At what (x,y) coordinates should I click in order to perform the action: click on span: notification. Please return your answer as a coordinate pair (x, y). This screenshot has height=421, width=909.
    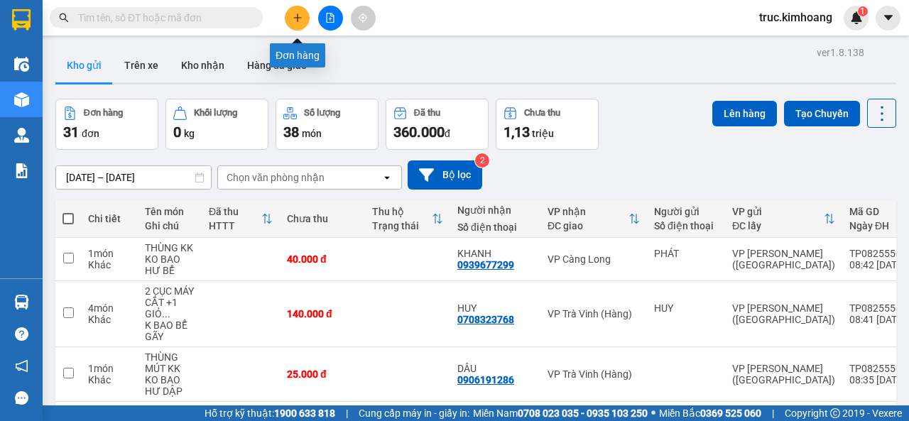
    Looking at the image, I should click on (21, 366).